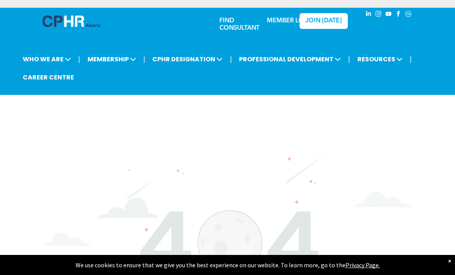  What do you see at coordinates (362, 265) in the screenshot?
I see `a: Privacy Page.` at bounding box center [362, 265].